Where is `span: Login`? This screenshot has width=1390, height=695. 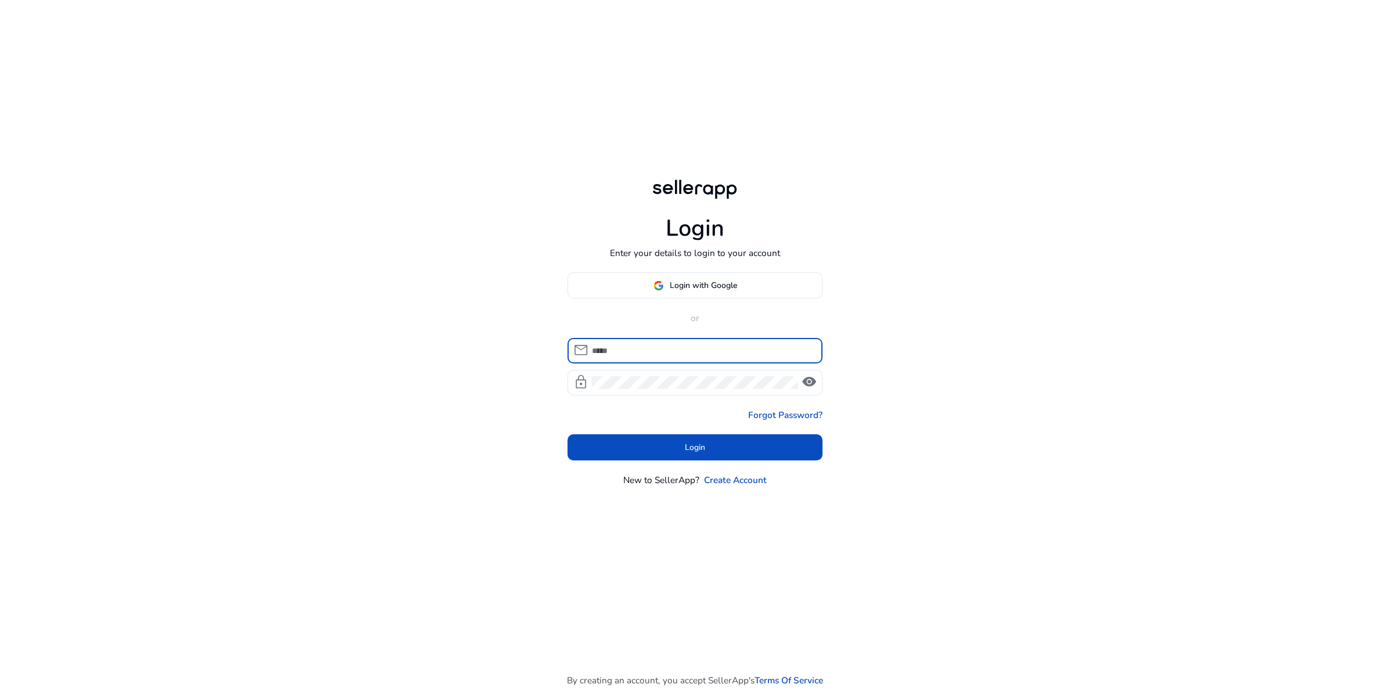
span: Login is located at coordinates (694, 447).